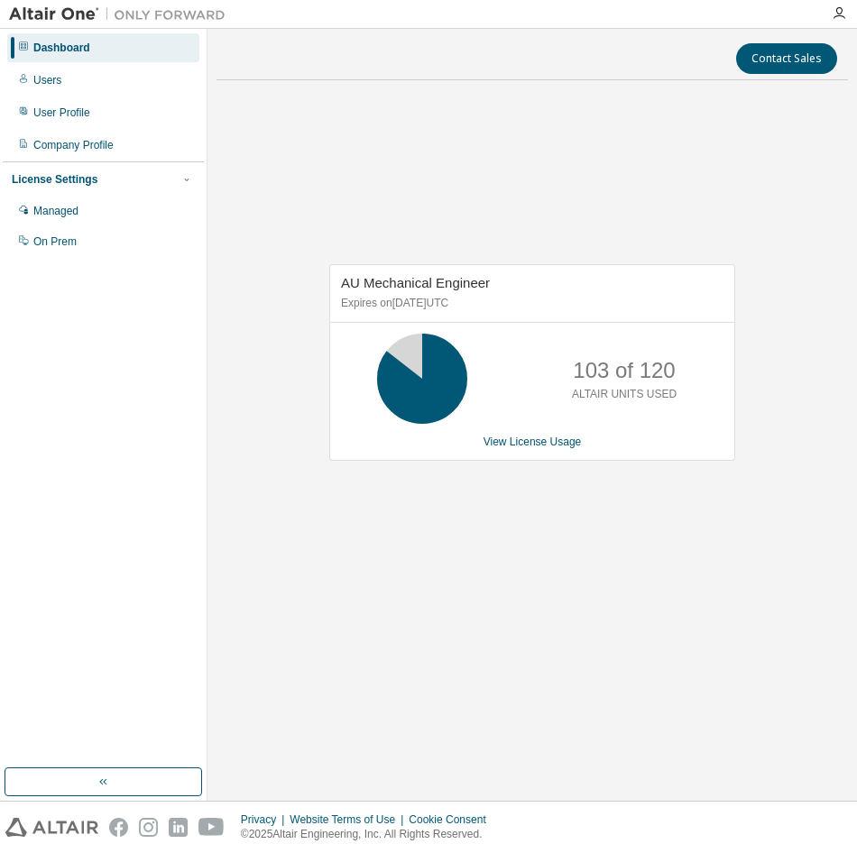  What do you see at coordinates (118, 827) in the screenshot?
I see `img: facebook.svg` at bounding box center [118, 827].